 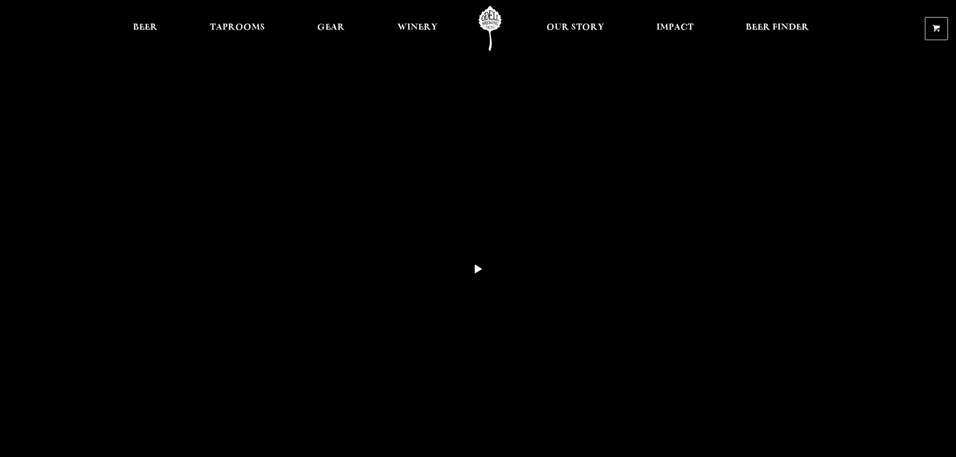 I want to click on span: Winery, so click(x=418, y=28).